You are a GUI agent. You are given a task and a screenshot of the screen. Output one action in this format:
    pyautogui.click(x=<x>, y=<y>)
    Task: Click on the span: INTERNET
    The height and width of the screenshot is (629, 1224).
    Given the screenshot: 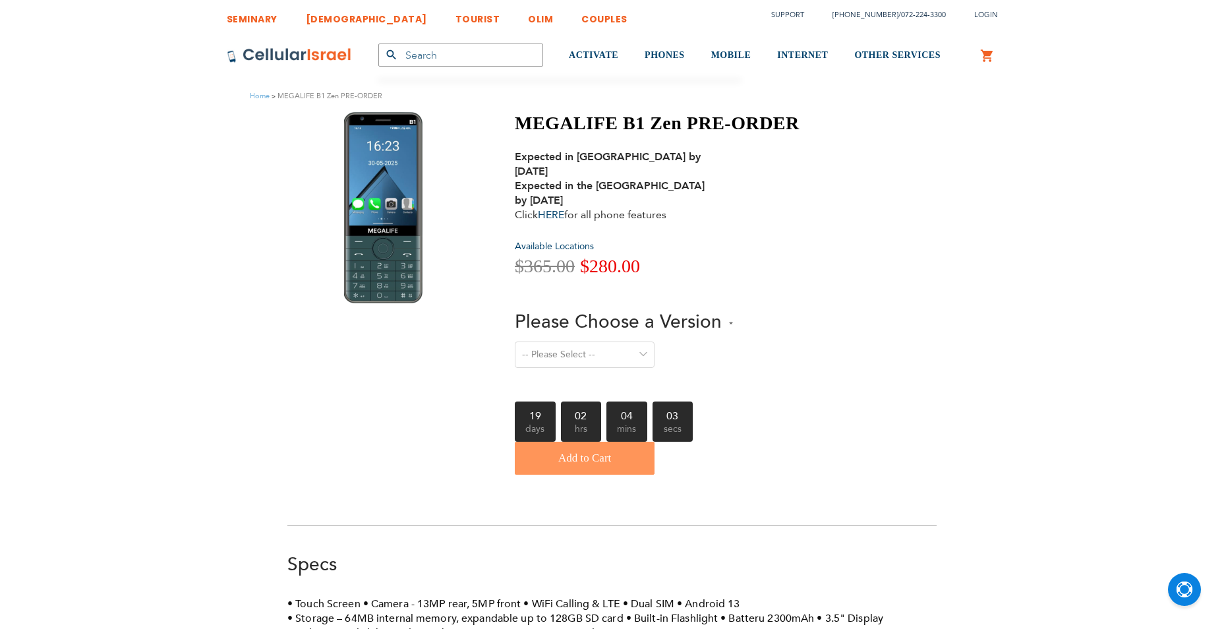 What is the action you would take?
    pyautogui.click(x=802, y=55)
    